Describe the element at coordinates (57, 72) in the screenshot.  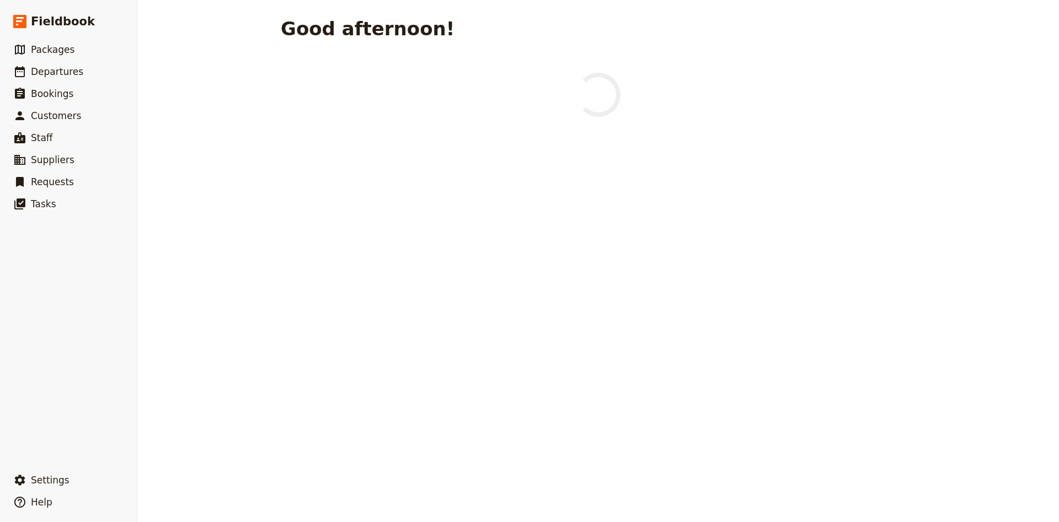
I see `span: Departures` at that location.